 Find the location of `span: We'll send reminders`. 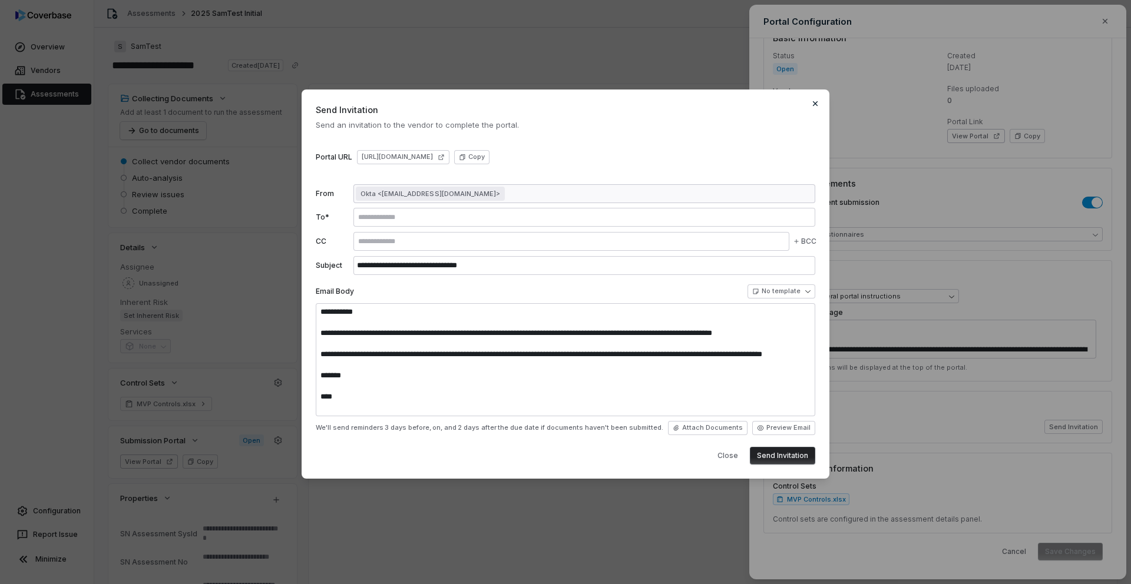

span: We'll send reminders is located at coordinates (349, 428).